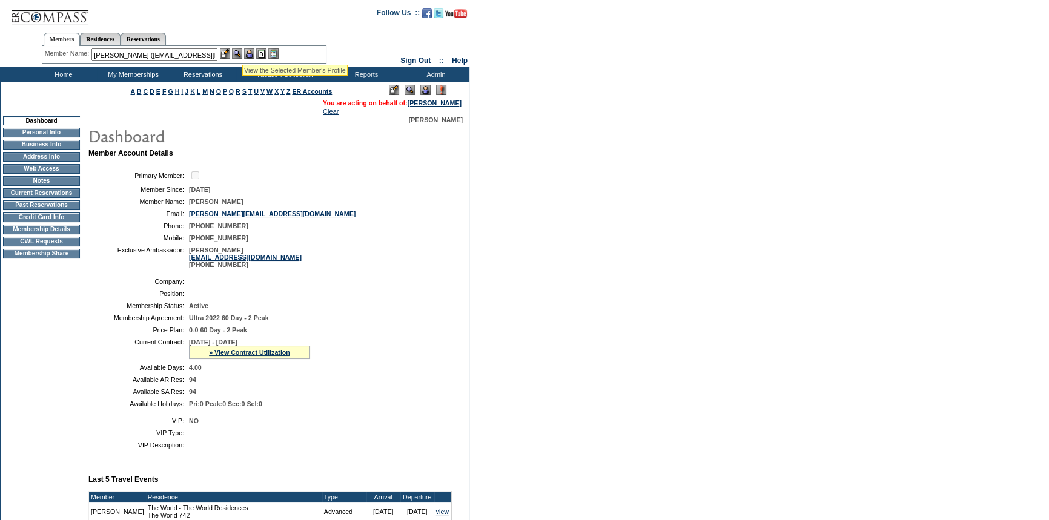 The width and height of the screenshot is (1049, 520). I want to click on a: Y, so click(282, 91).